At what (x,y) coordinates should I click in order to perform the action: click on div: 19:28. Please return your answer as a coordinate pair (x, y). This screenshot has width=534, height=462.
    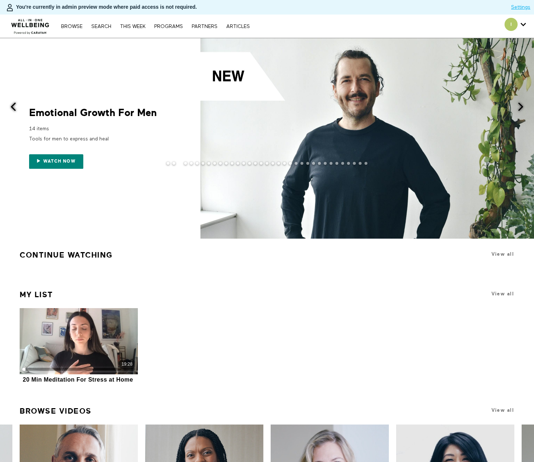
    Looking at the image, I should click on (127, 364).